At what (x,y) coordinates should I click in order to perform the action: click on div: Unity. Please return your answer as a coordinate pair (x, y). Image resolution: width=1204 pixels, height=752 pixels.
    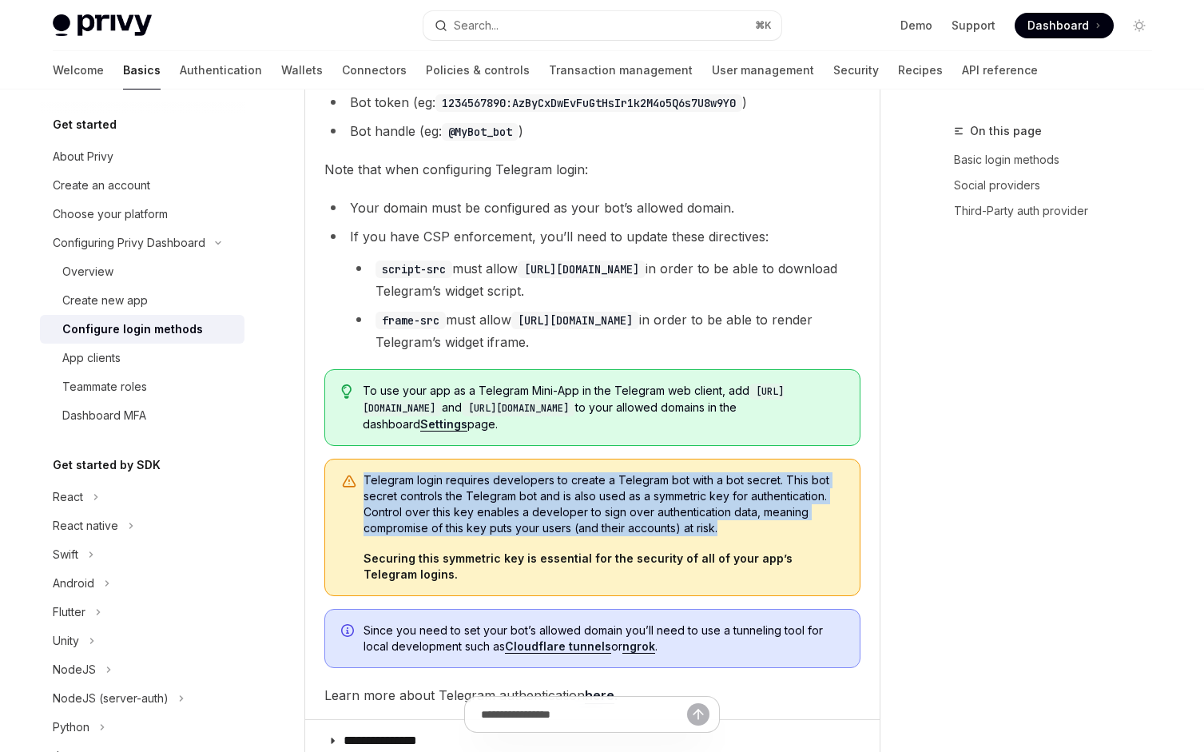
    Looking at the image, I should click on (65, 641).